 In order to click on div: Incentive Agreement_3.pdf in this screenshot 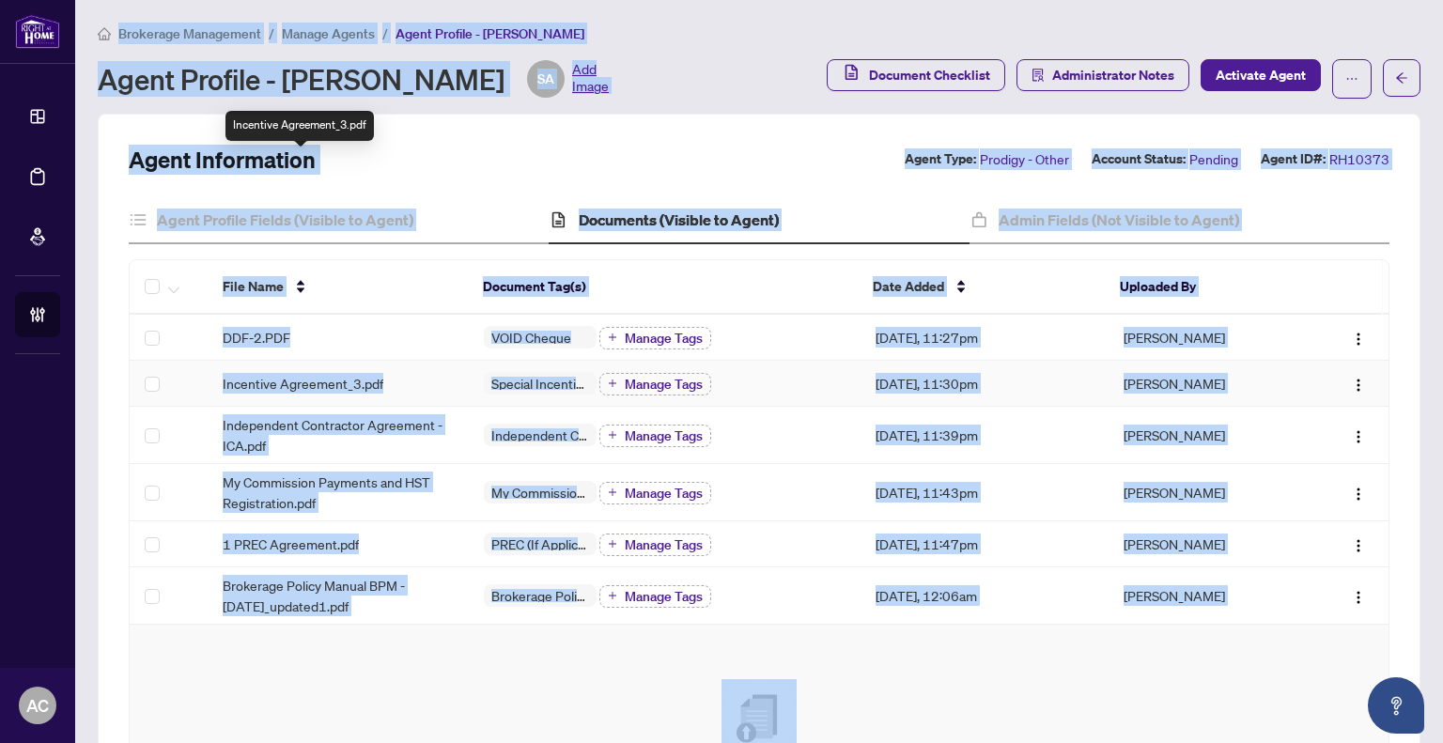, I will do `click(300, 126)`.